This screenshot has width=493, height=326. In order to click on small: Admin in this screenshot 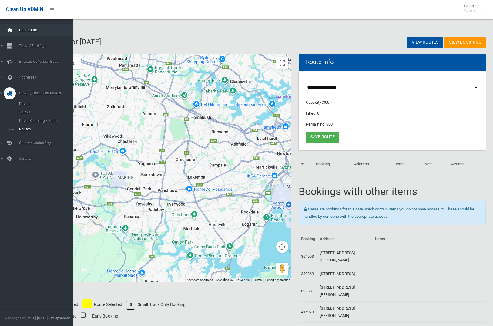, I will do `click(472, 10)`.